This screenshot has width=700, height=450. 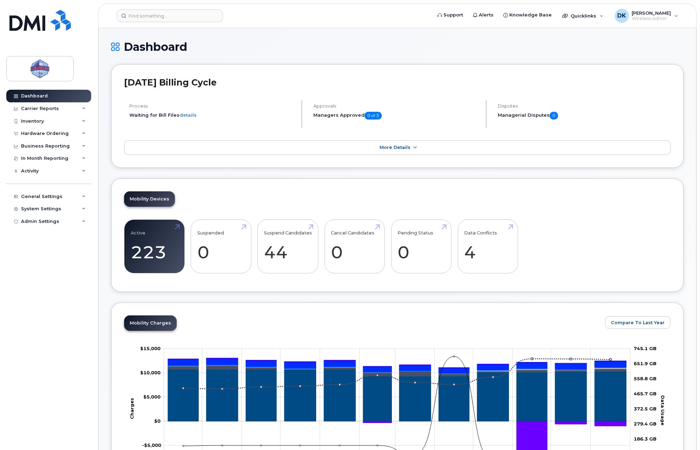 I want to click on tspan: Charges, so click(x=132, y=408).